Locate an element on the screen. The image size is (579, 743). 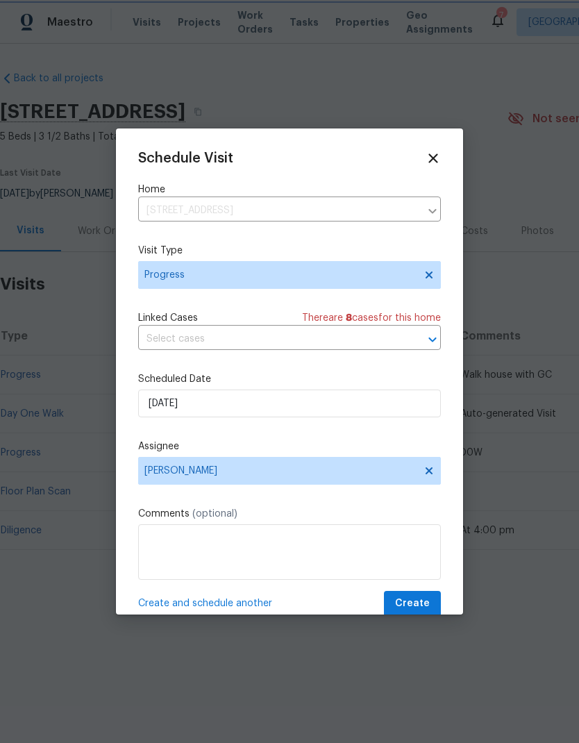
input: Select cases is located at coordinates (270, 339).